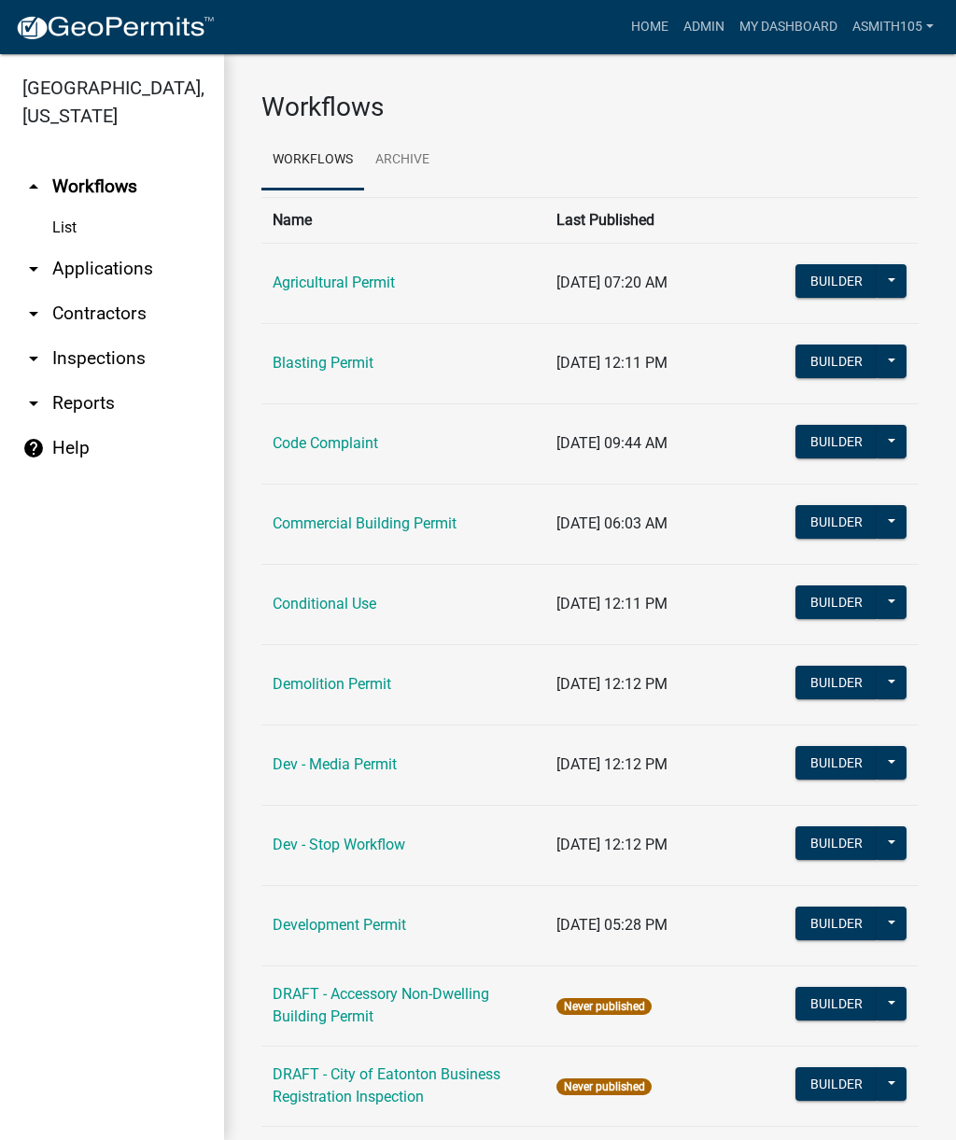 Image resolution: width=956 pixels, height=1140 pixels. Describe the element at coordinates (650, 27) in the screenshot. I see `a: Home` at that location.